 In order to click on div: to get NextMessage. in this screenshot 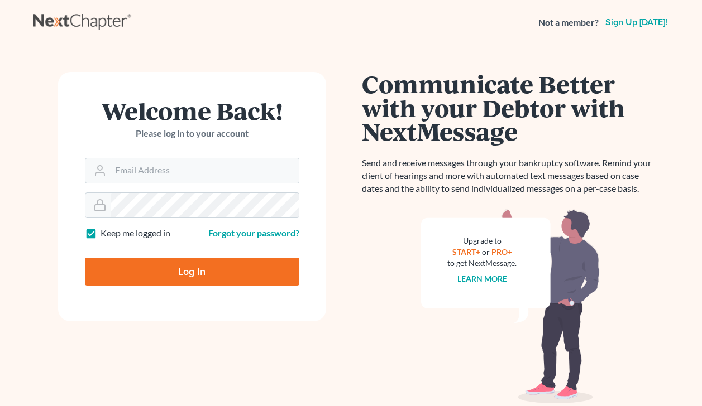, I will do `click(482, 264)`.